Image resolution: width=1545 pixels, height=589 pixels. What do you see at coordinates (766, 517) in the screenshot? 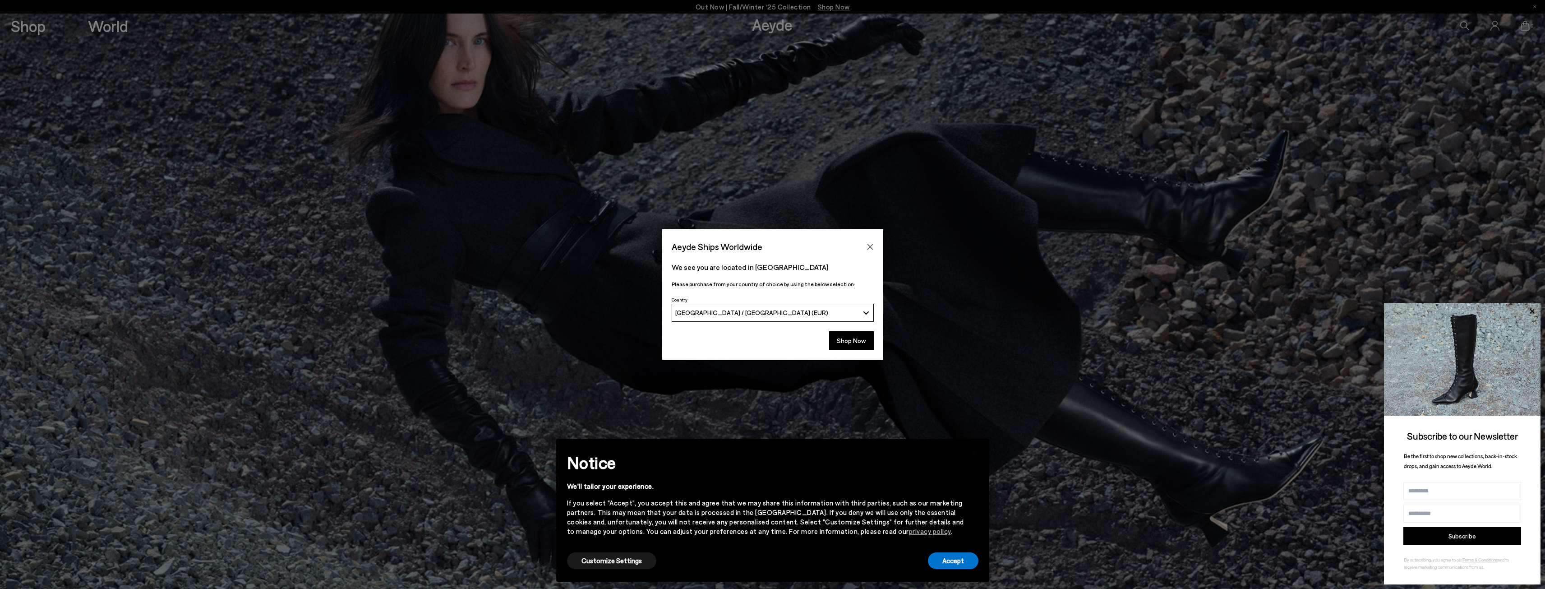
I see `div: If you select "Accept", you accept this and agree that we may share this information with third p...` at bounding box center [766, 517].